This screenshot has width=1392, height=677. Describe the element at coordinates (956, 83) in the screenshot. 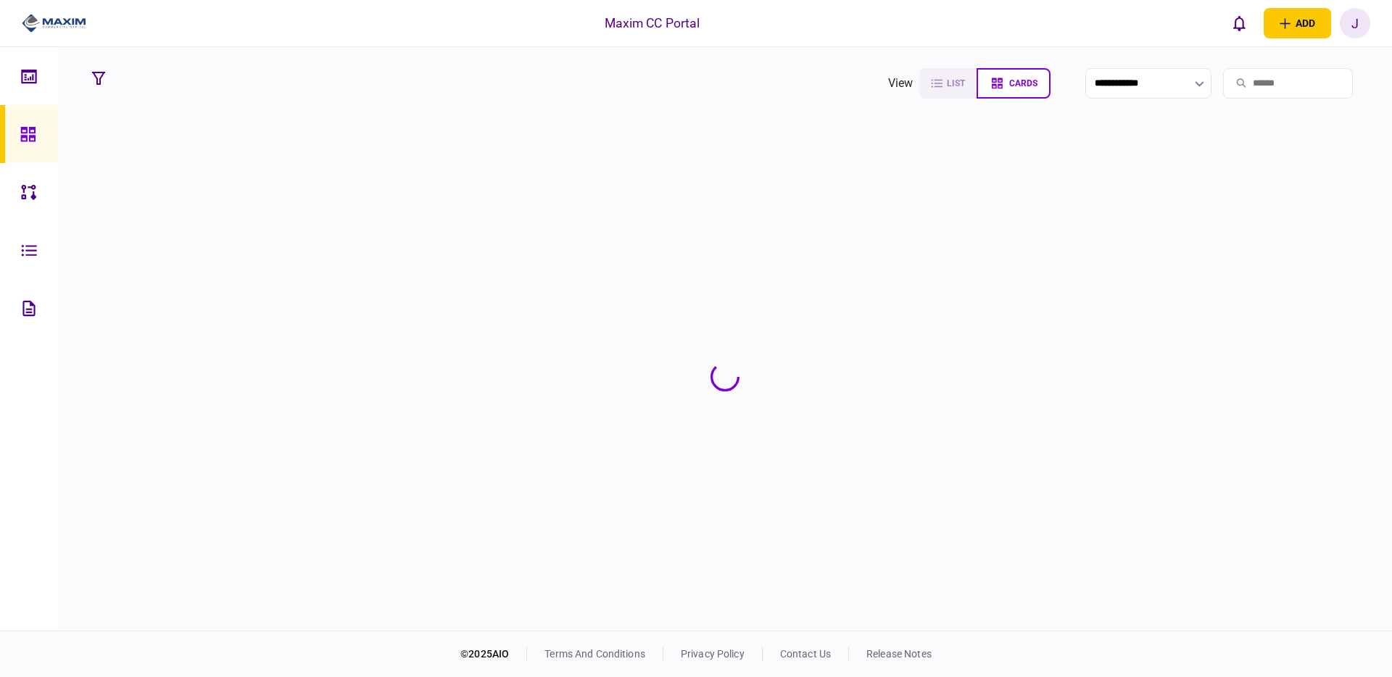

I see `span: list` at that location.